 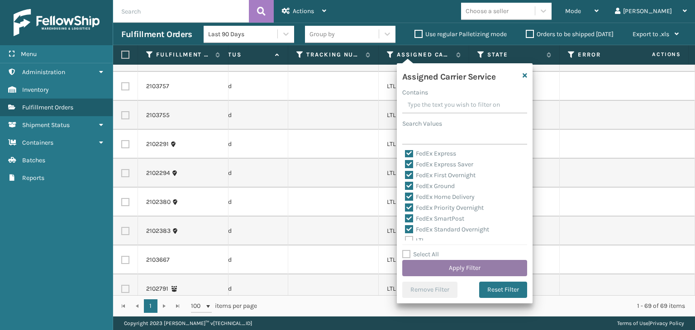 I want to click on img: logo, so click(x=57, y=23).